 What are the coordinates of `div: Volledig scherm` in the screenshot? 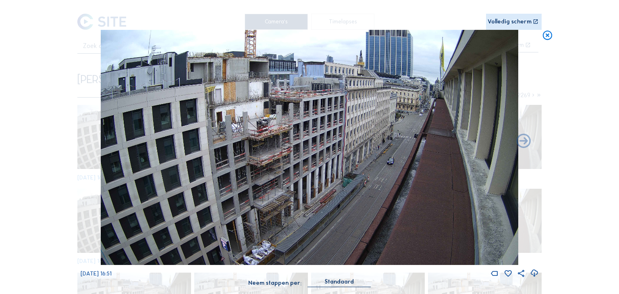 It's located at (509, 22).